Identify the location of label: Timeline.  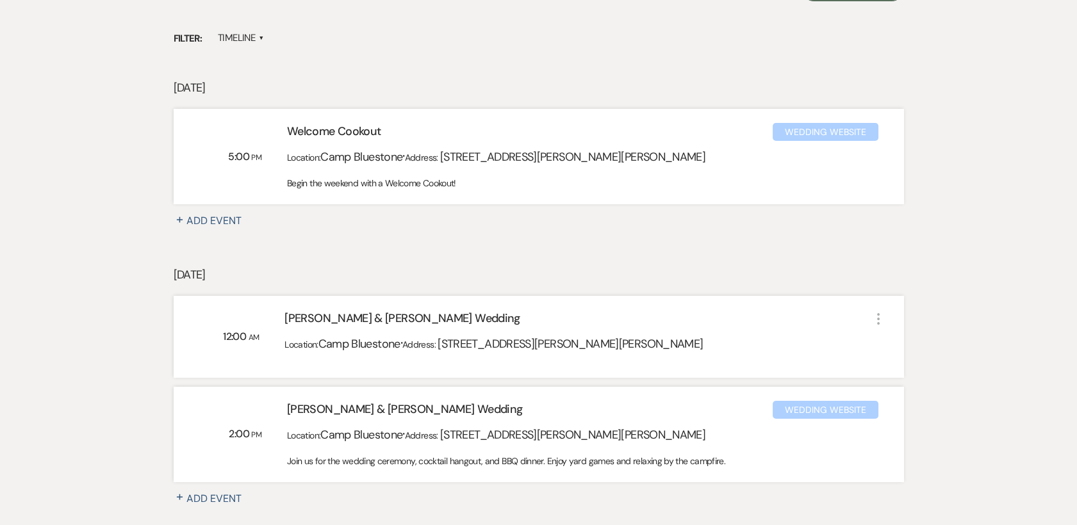
(241, 38).